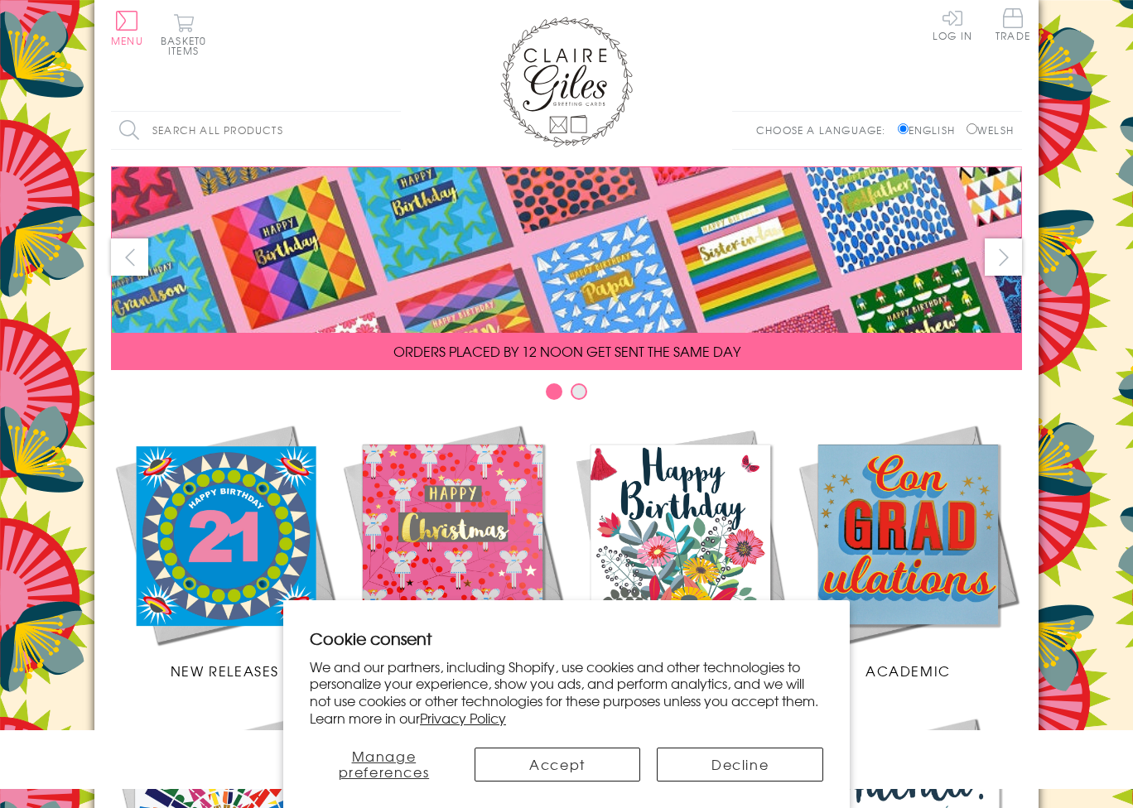 The height and width of the screenshot is (808, 1133). I want to click on a: Academic, so click(908, 551).